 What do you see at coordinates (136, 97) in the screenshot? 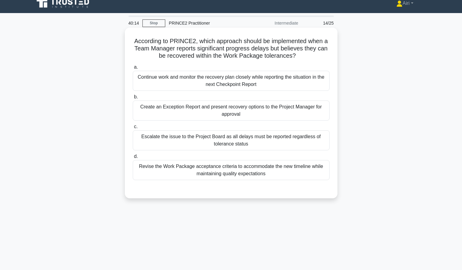
I see `span: b.` at bounding box center [136, 97].